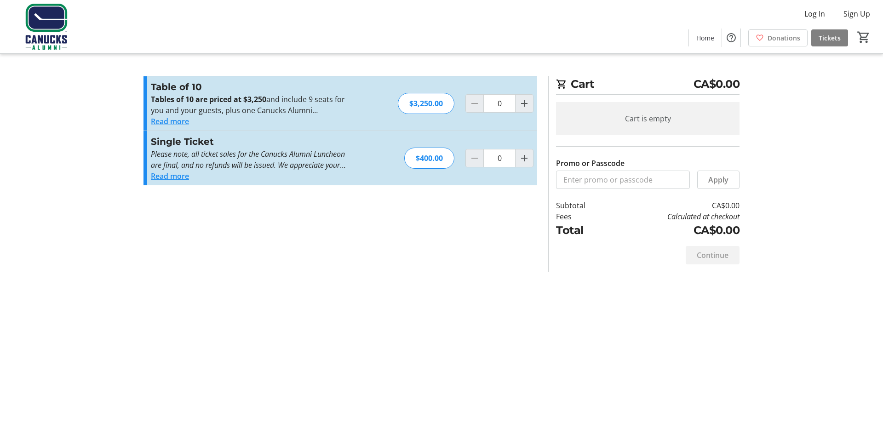 This screenshot has width=883, height=440. What do you see at coordinates (583, 217) in the screenshot?
I see `td: Fees` at bounding box center [583, 217].